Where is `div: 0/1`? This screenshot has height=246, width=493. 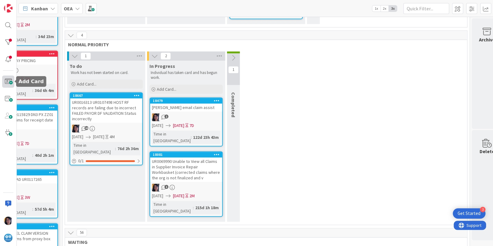
div: 0/1 is located at coordinates (106, 161).